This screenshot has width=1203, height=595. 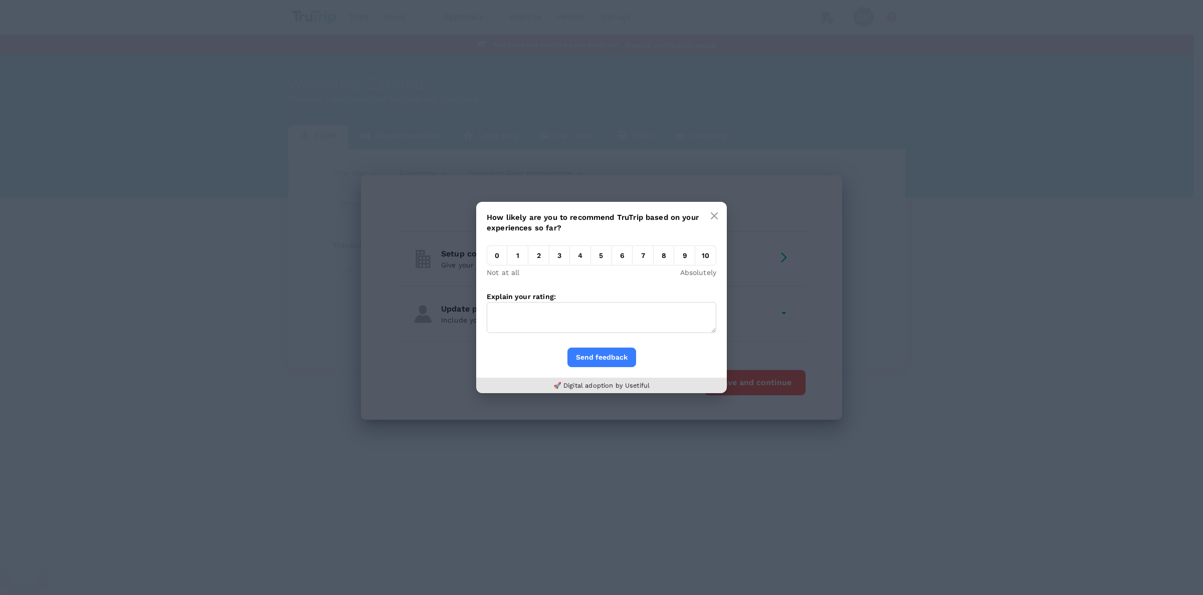 What do you see at coordinates (580, 256) in the screenshot?
I see `em: 4` at bounding box center [580, 256].